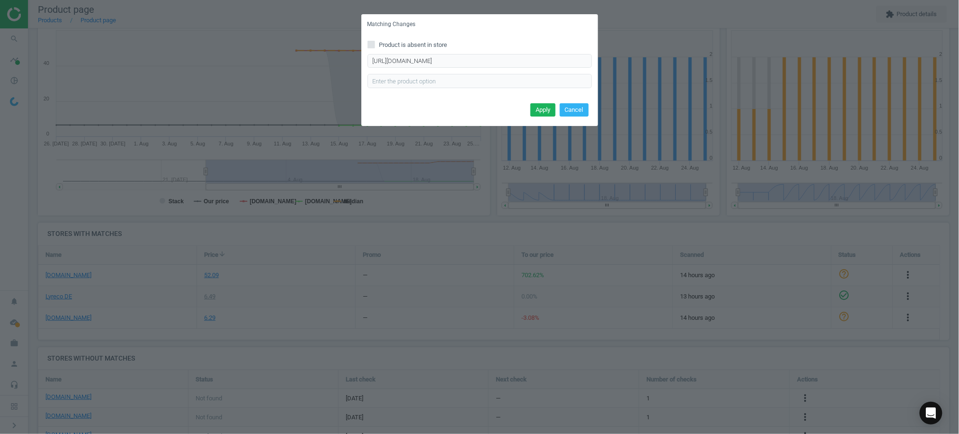 This screenshot has width=959, height=434. Describe the element at coordinates (413, 45) in the screenshot. I see `span: Product is absent in store` at that location.